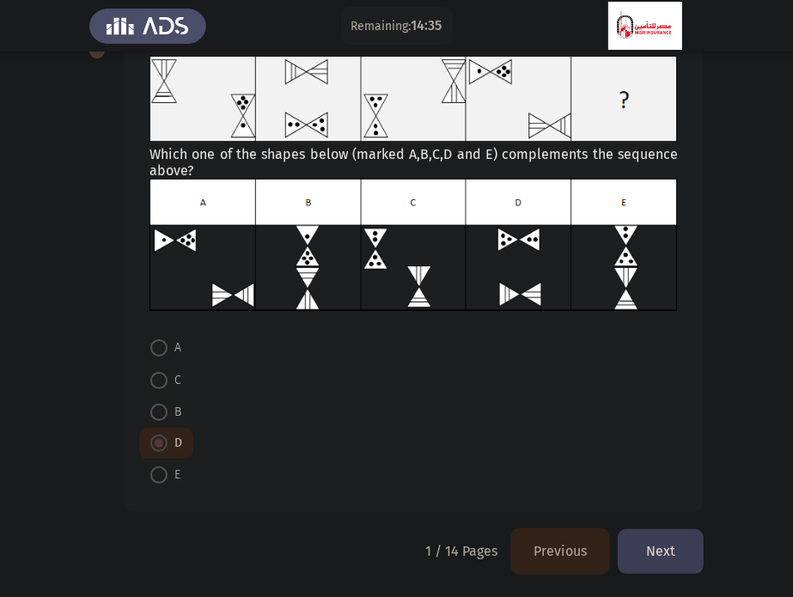 This screenshot has height=597, width=793. What do you see at coordinates (413, 245) in the screenshot?
I see `img: ZTYzYTY1OWYtOTU2MC00YWYxLWFiNjQtMWQ3YzViZTRmMTczMTY3Njk3ODA1NDA4Ng==.png` at bounding box center [413, 245].